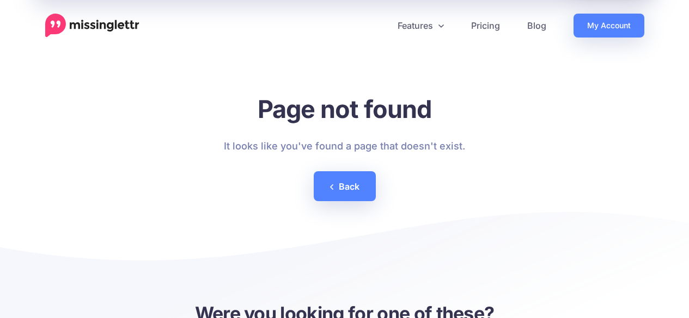  What do you see at coordinates (344, 109) in the screenshot?
I see `h1: Page not found` at bounding box center [344, 109].